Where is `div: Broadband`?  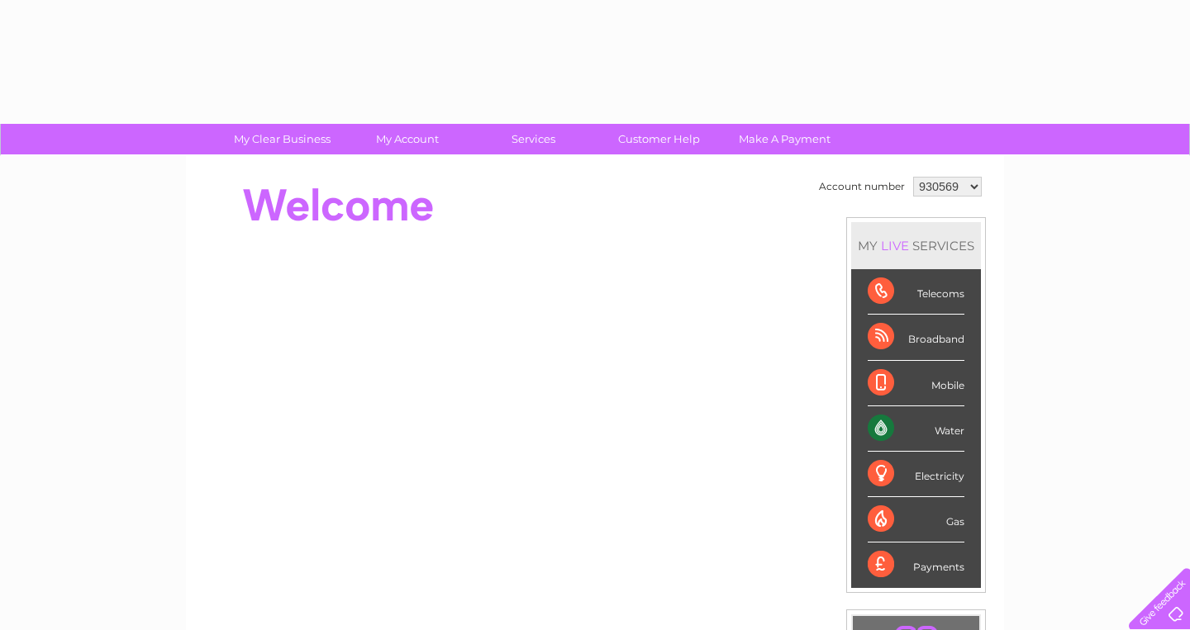
div: Broadband is located at coordinates (915, 337).